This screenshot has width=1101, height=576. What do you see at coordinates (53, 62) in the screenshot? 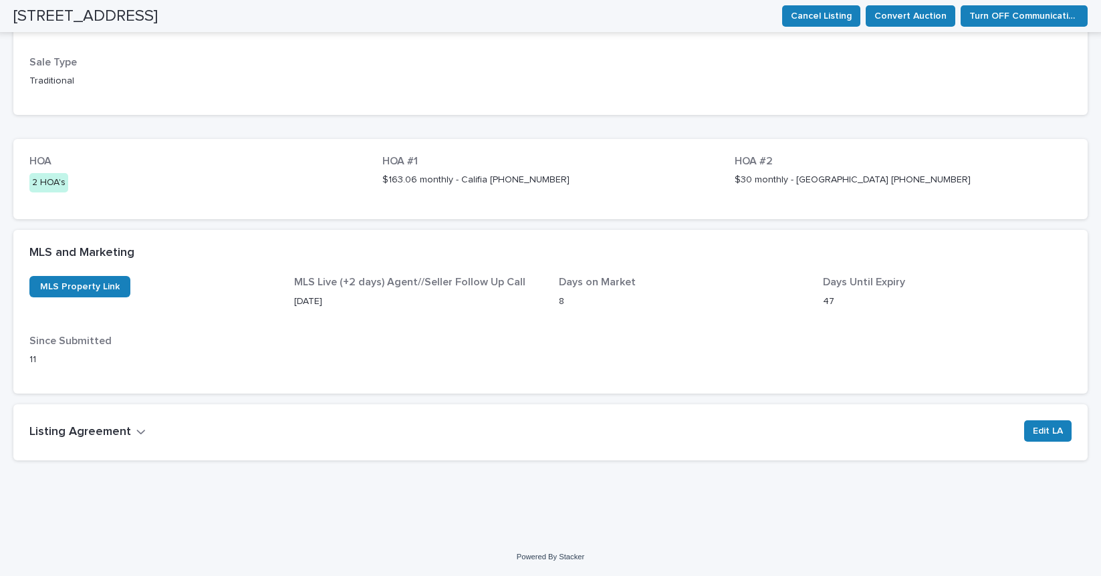
I see `span: Sale Type` at bounding box center [53, 62].